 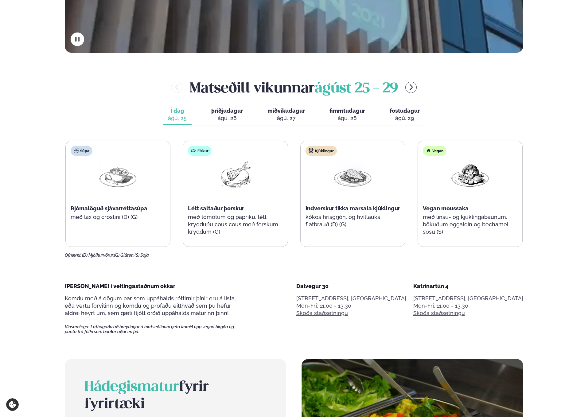 What do you see at coordinates (347, 111) in the screenshot?
I see `span: fimmtudagur` at bounding box center [347, 111].